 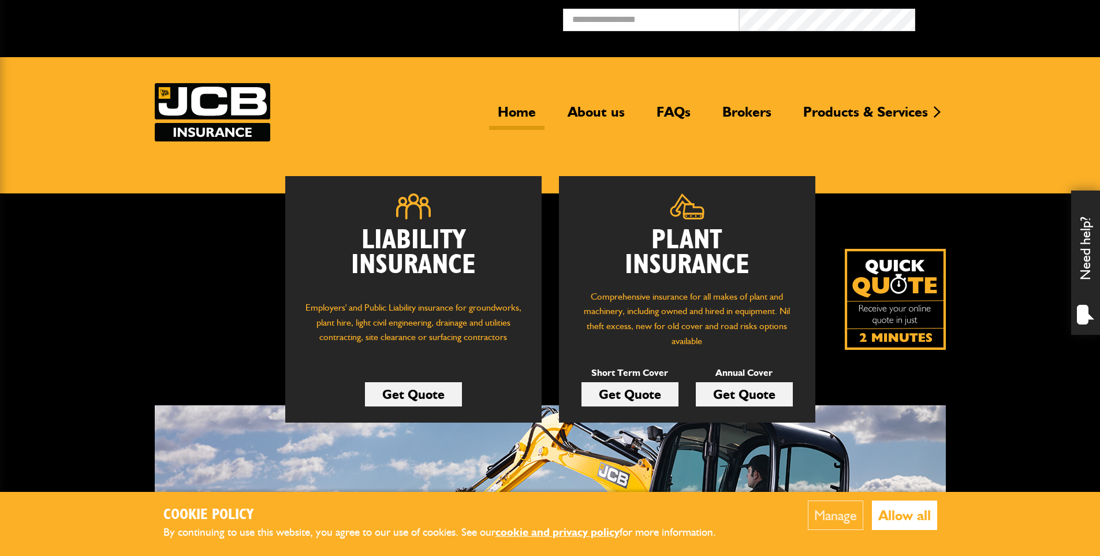 I want to click on button: Manage, so click(x=836, y=515).